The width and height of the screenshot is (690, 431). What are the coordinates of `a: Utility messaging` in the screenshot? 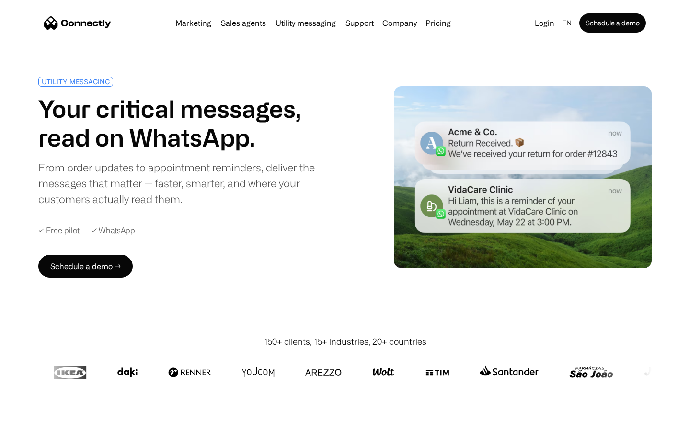 It's located at (306, 23).